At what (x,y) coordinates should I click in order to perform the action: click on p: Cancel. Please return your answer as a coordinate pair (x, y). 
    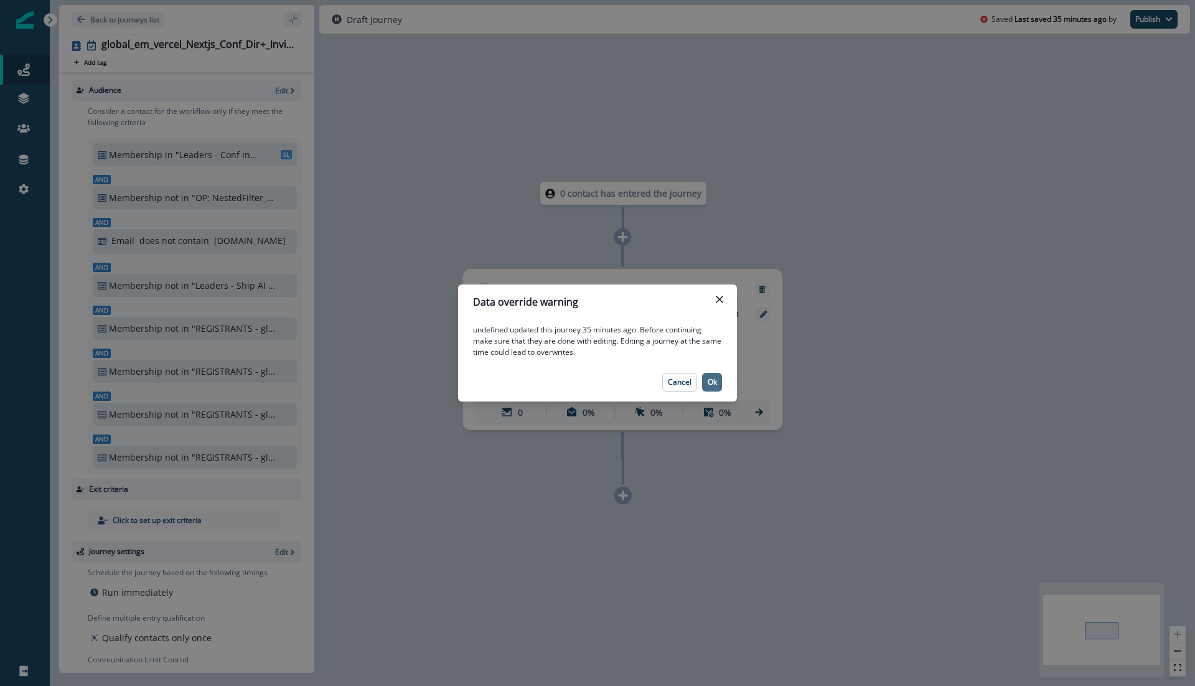
    Looking at the image, I should click on (680, 382).